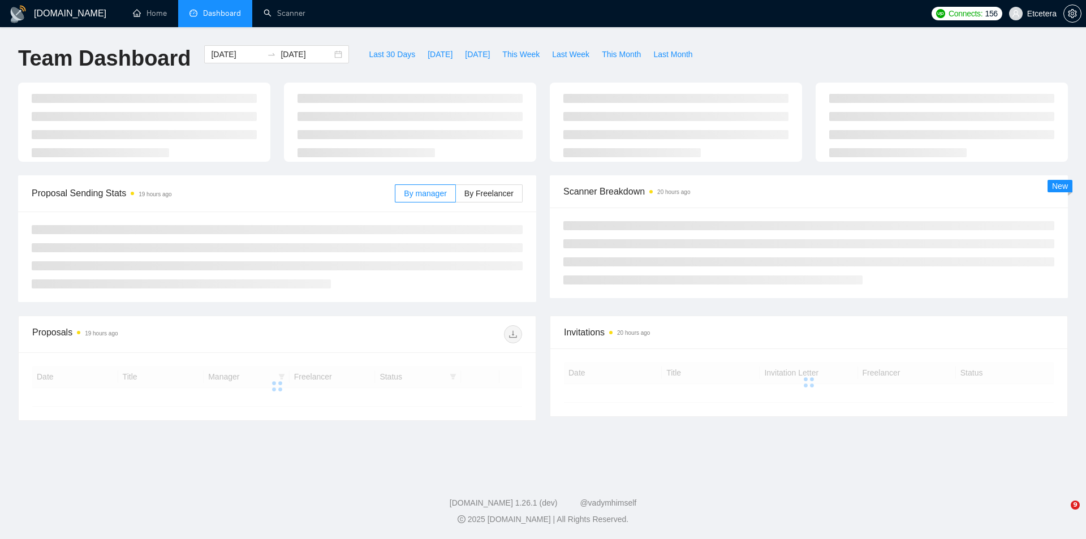  Describe the element at coordinates (272, 54) in the screenshot. I see `span: swap-right` at that location.